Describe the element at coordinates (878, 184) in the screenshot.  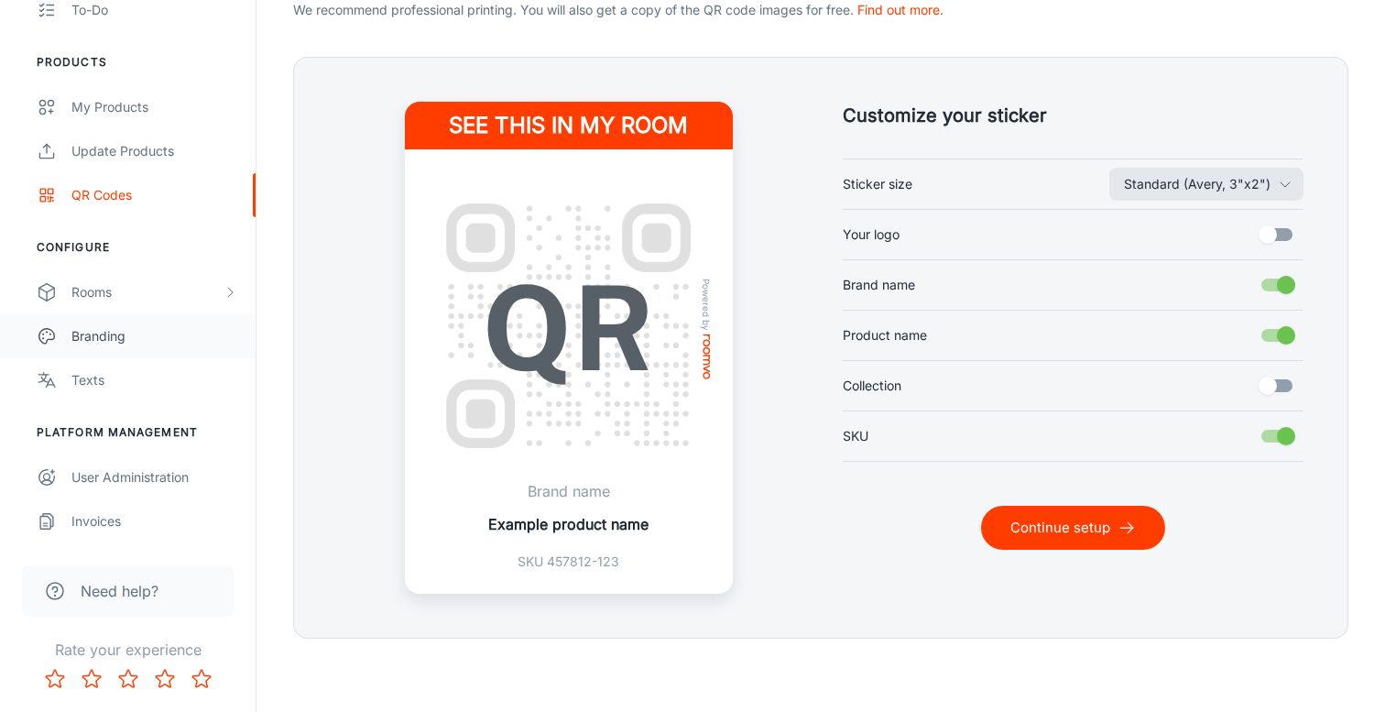
I see `span: Sticker size` at that location.